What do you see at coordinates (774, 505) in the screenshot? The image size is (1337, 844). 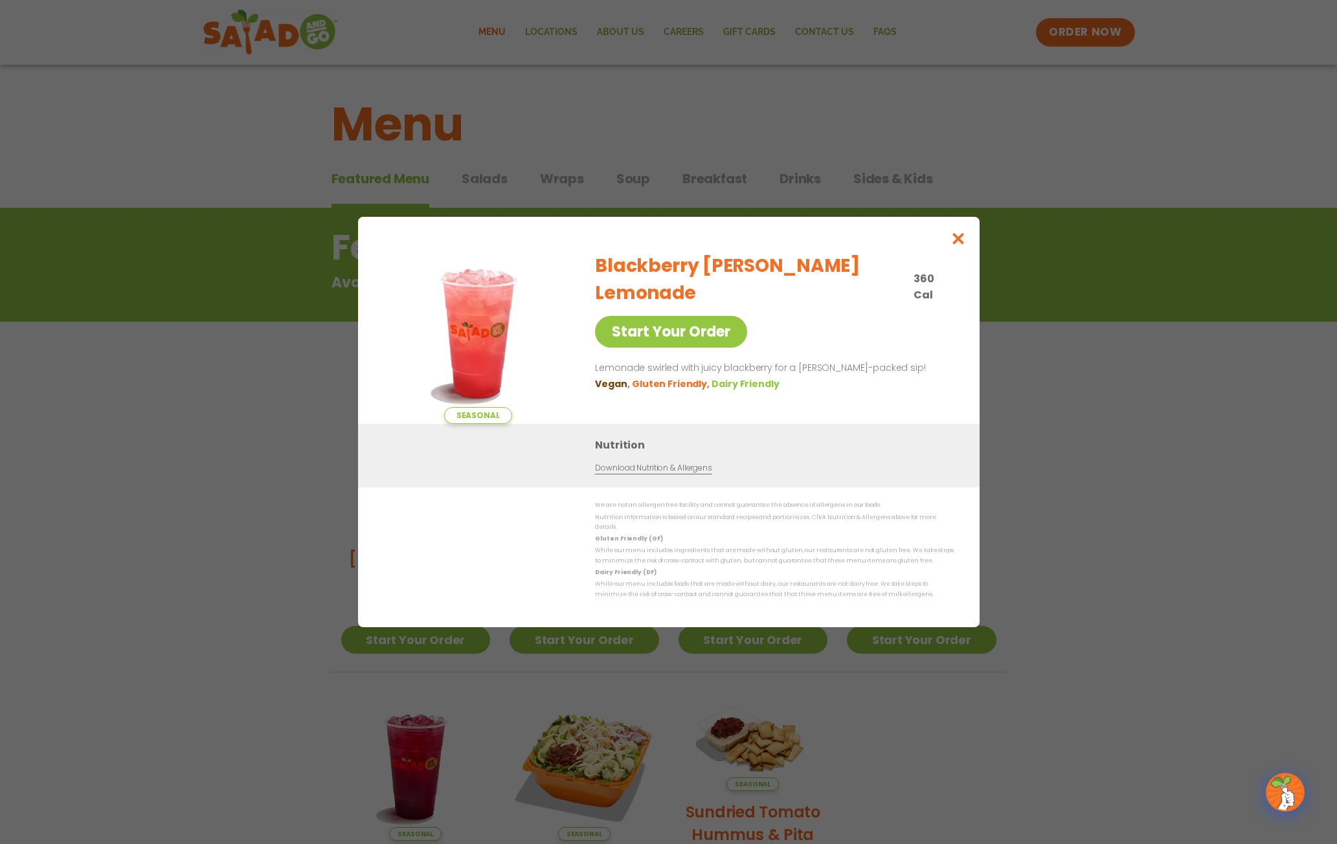 I see `p: We are not an allergen free facility and cannot guarantee the absence of allergens in our foods.` at bounding box center [774, 505].